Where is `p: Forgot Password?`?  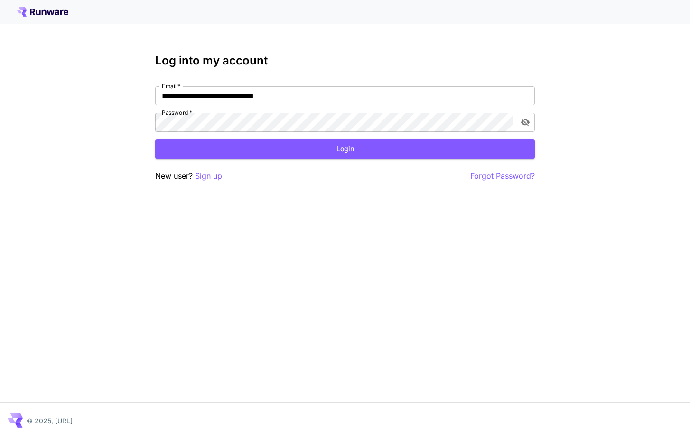 p: Forgot Password? is located at coordinates (502, 176).